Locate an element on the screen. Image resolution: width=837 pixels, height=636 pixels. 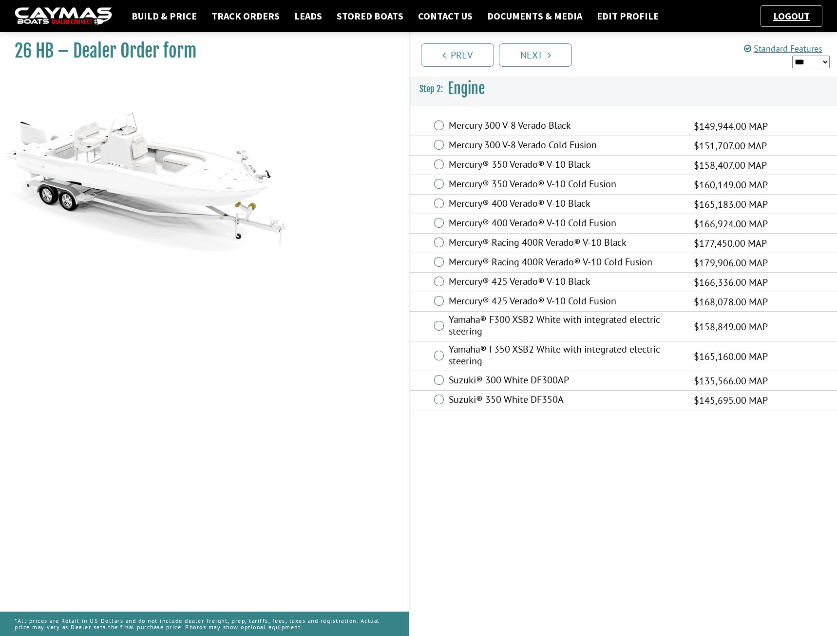
a: Standard Features is located at coordinates (783, 48).